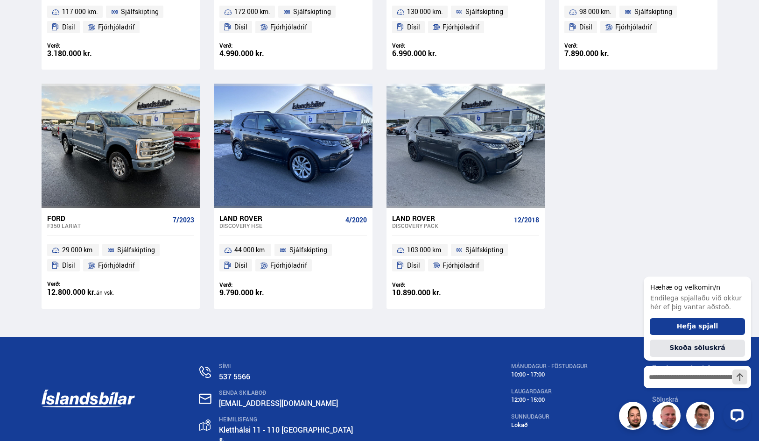  Describe the element at coordinates (256, 53) in the screenshot. I see `div: 4.990.000 kr.` at that location.